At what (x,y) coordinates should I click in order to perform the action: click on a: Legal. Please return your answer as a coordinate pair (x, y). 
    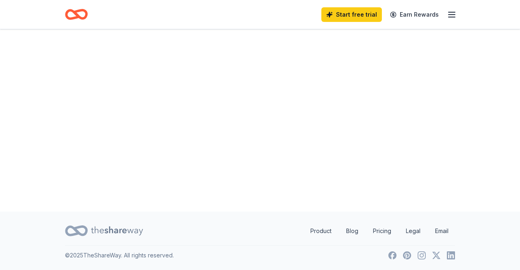
    Looking at the image, I should click on (413, 231).